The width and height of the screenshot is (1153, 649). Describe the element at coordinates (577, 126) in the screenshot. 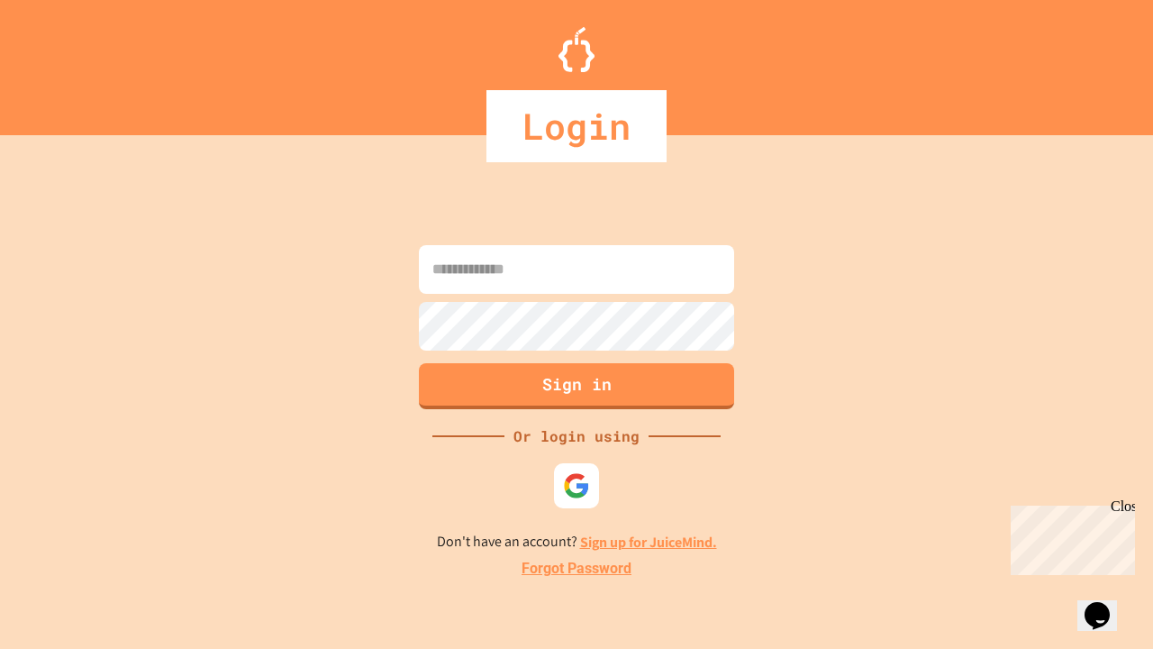

I see `div: Login` at that location.